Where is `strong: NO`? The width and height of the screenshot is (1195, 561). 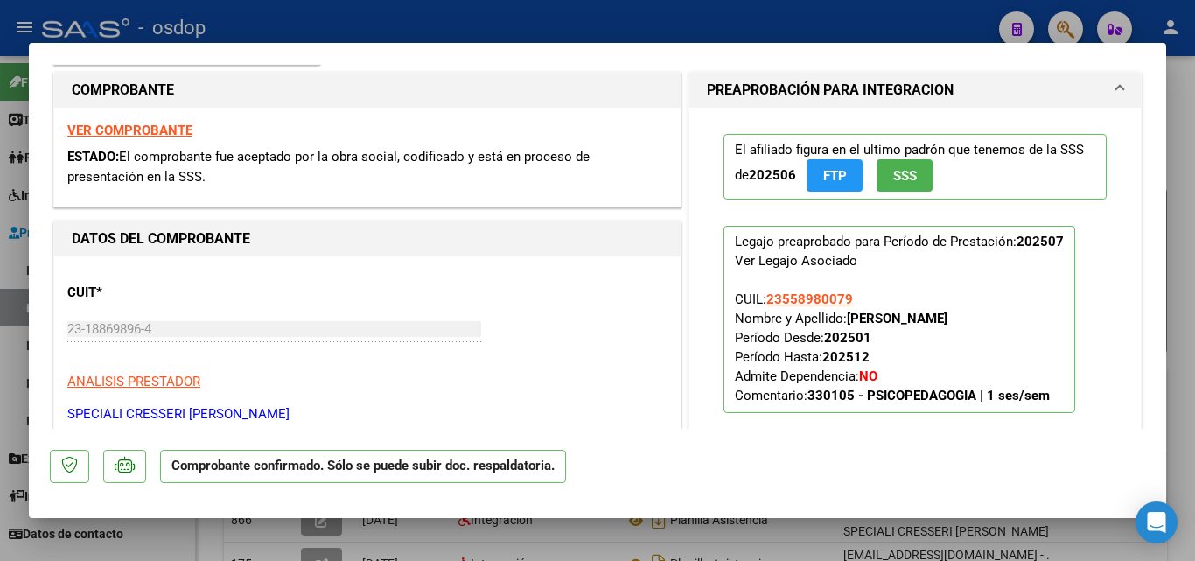
strong: NO is located at coordinates (867, 376).